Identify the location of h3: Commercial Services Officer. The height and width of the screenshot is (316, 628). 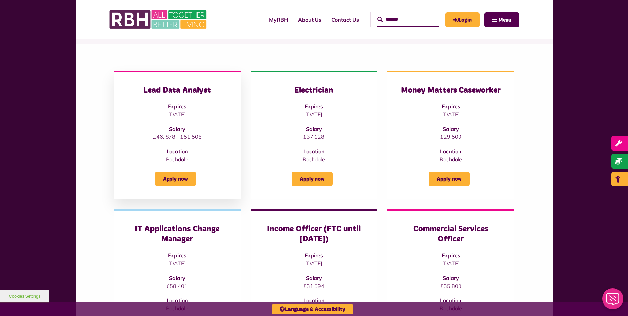
(450, 234).